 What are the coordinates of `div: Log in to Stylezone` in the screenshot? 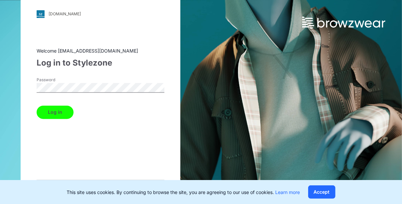 It's located at (100, 63).